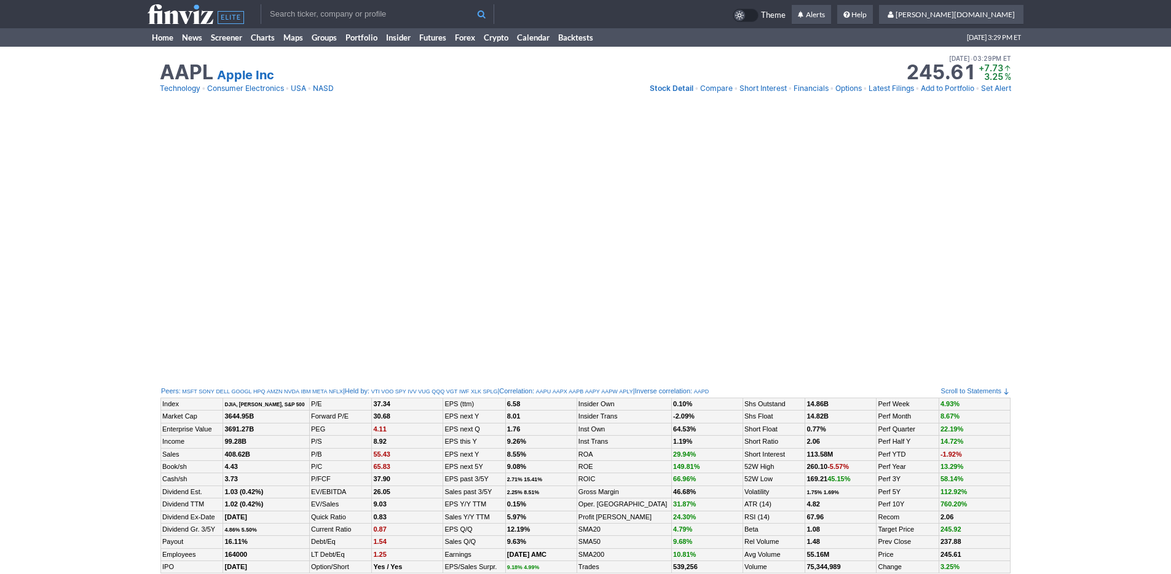 The height and width of the screenshot is (574, 1171). I want to click on td: ATR (14), so click(774, 504).